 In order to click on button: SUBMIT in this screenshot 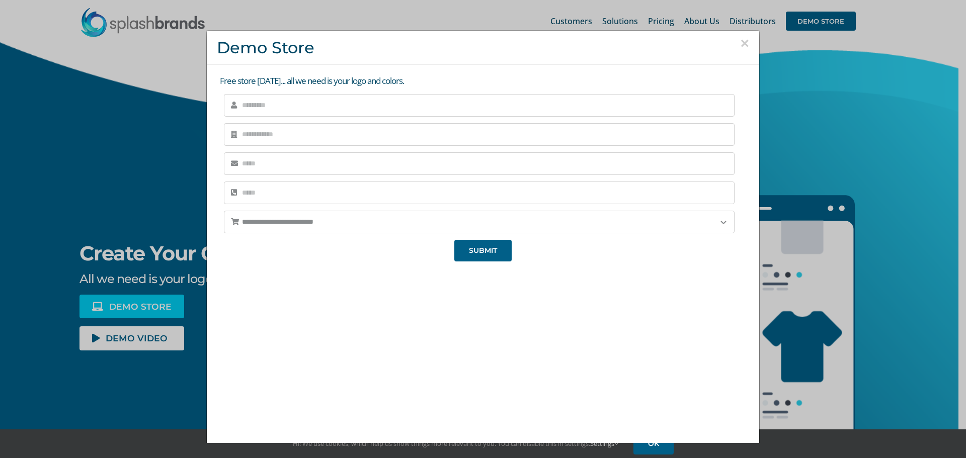, I will do `click(483, 250)`.